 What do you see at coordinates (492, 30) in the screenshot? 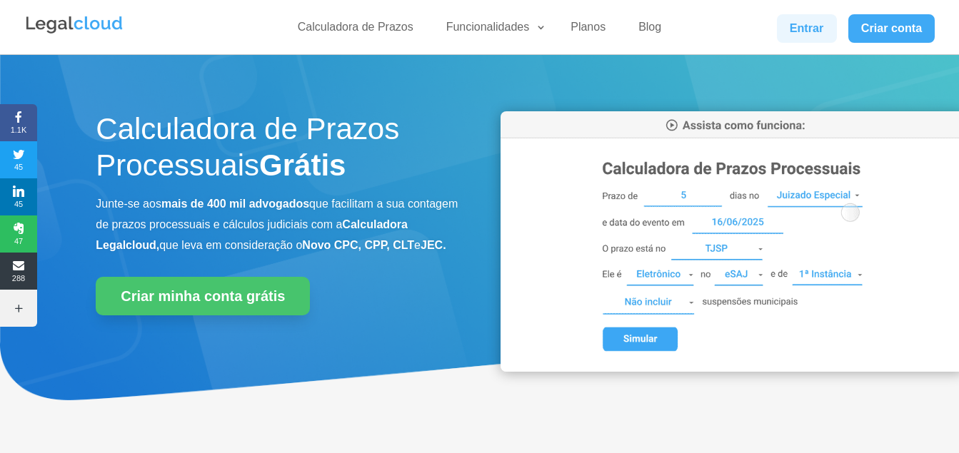
I see `a: Funcionalidades` at bounding box center [492, 30].